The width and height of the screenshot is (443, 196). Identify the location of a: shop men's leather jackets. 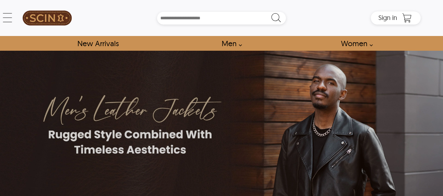
(230, 43).